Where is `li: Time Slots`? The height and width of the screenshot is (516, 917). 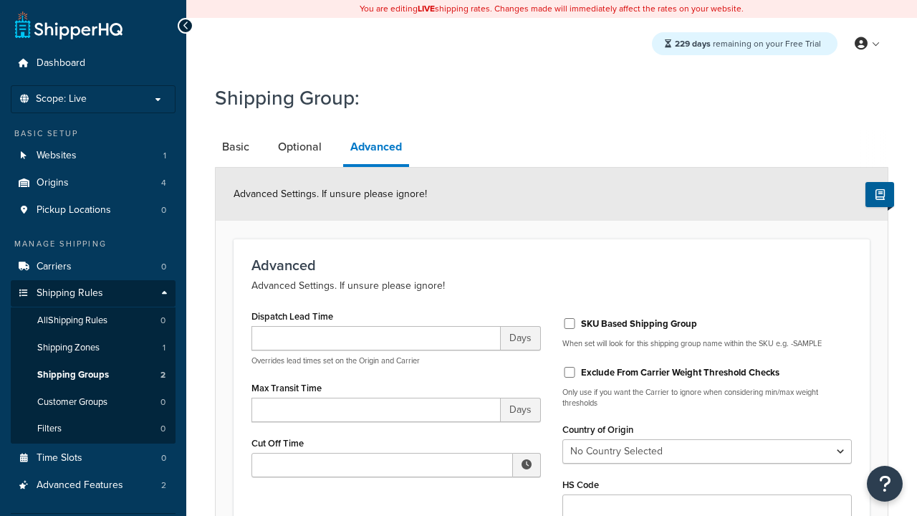
li: Time Slots is located at coordinates (93, 458).